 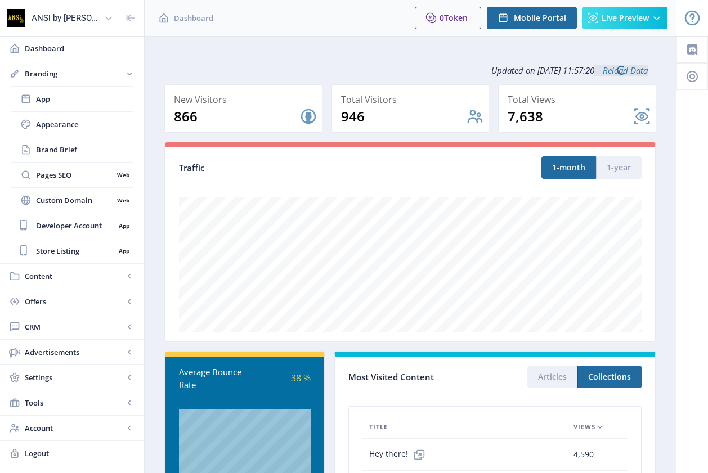 What do you see at coordinates (75, 226) in the screenshot?
I see `span: Developer Account` at bounding box center [75, 226].